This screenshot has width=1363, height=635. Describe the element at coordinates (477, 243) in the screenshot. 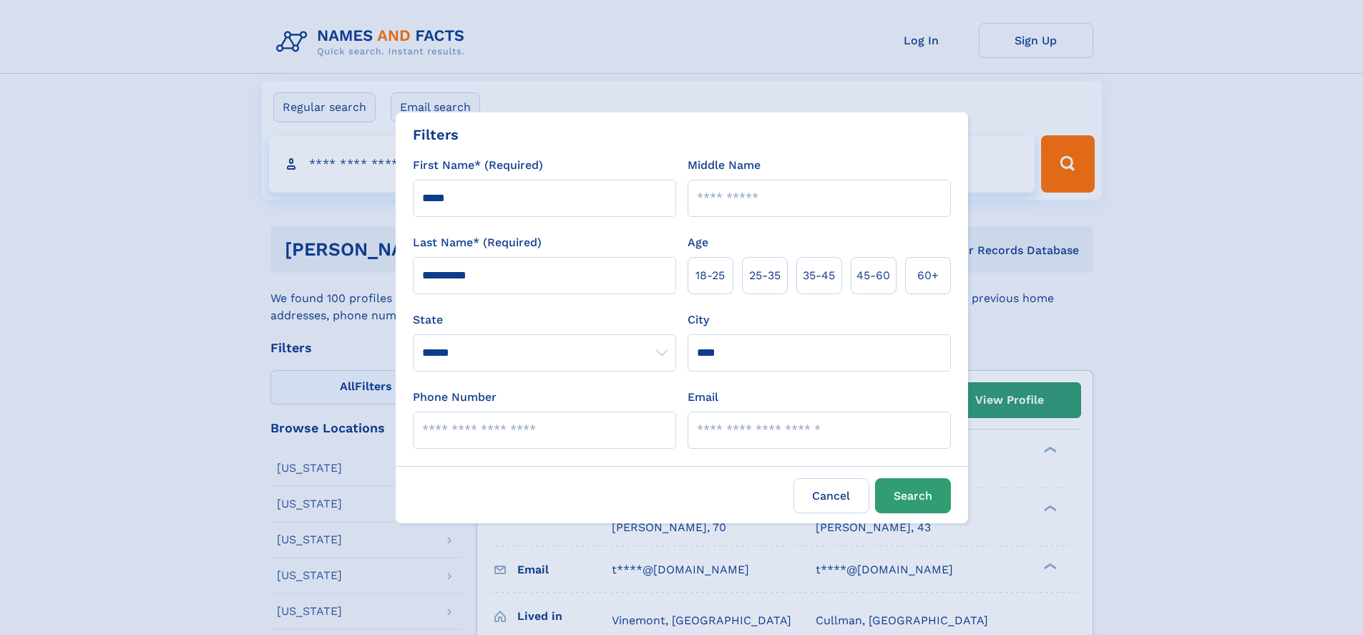

I see `label: Last Name* (Required)` at that location.